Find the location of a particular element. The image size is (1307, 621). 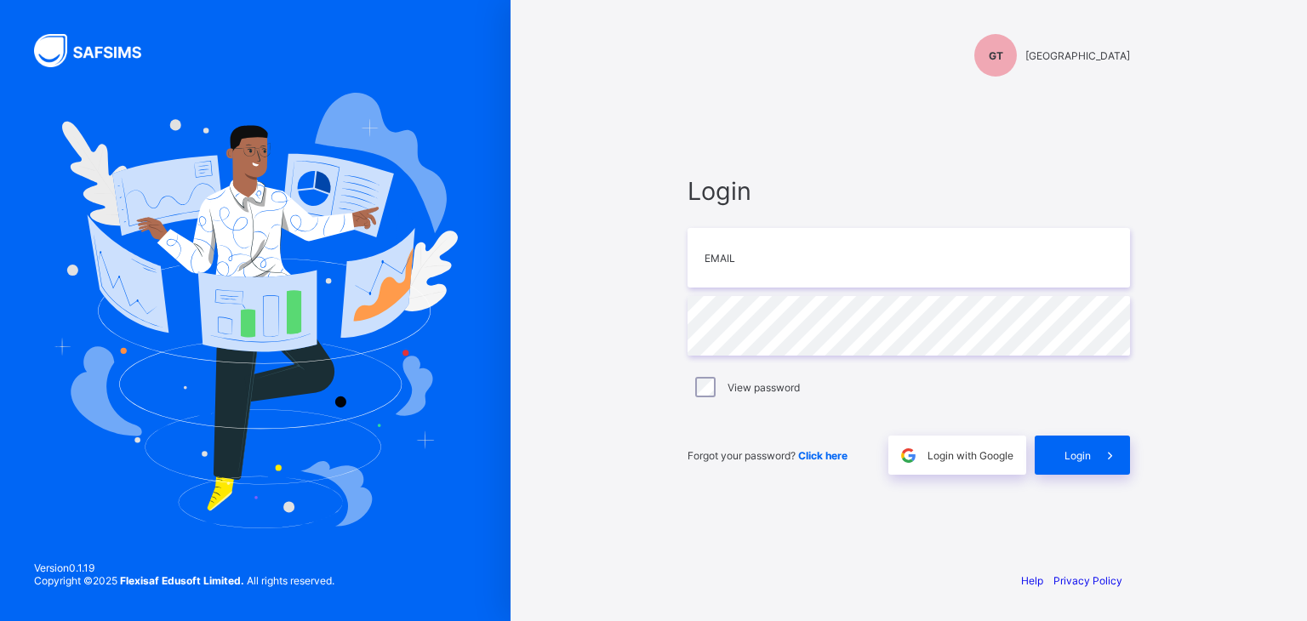

span: Forgot your password? is located at coordinates (767, 455).